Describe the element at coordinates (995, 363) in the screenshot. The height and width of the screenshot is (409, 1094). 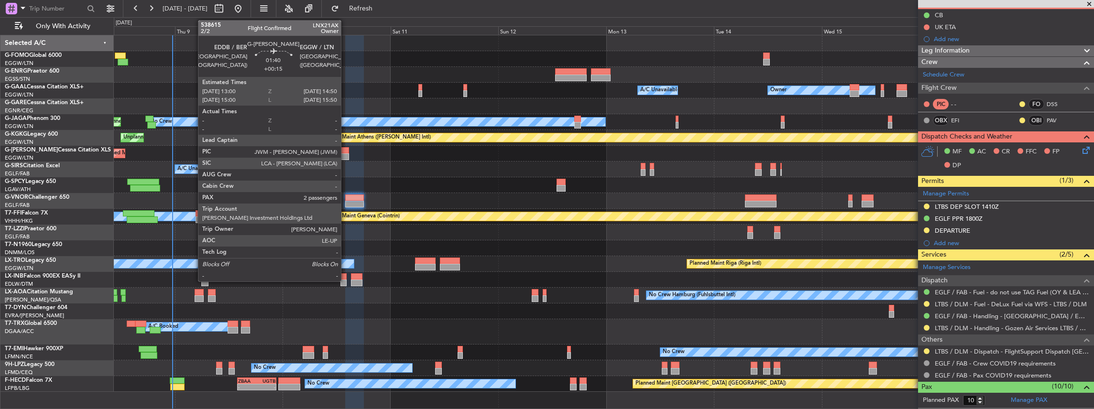
I see `a: EGLF / FAB - Crew COVID19 requirements` at that location.